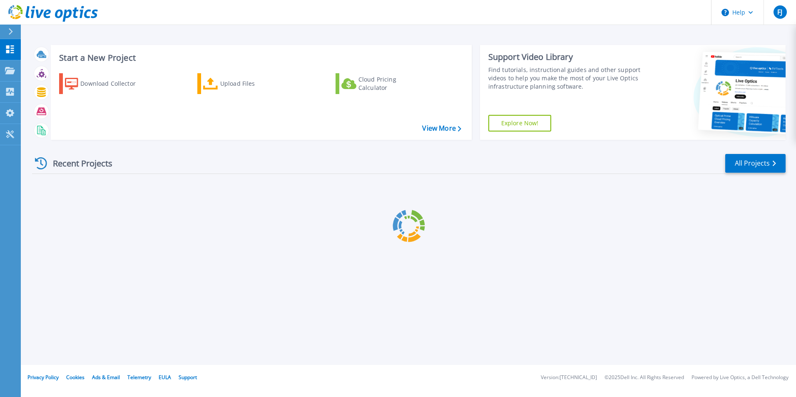 The height and width of the screenshot is (397, 796). What do you see at coordinates (106, 377) in the screenshot?
I see `a: Ads & Email` at bounding box center [106, 377].